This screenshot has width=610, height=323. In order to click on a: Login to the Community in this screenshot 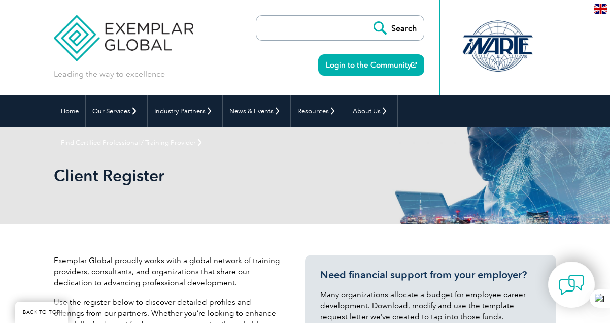, I will do `click(371, 65)`.